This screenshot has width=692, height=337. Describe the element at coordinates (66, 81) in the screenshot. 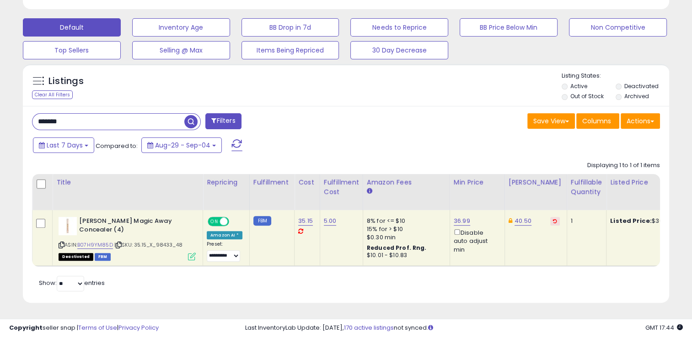

I see `h5: Listings` at that location.